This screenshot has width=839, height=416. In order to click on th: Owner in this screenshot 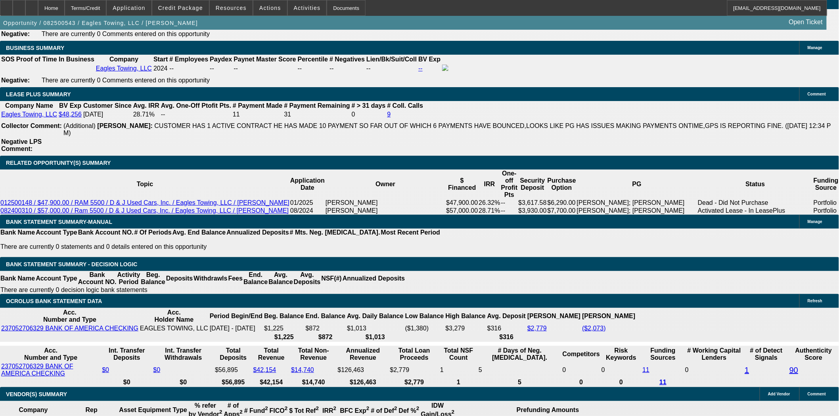, I will do `click(385, 184)`.